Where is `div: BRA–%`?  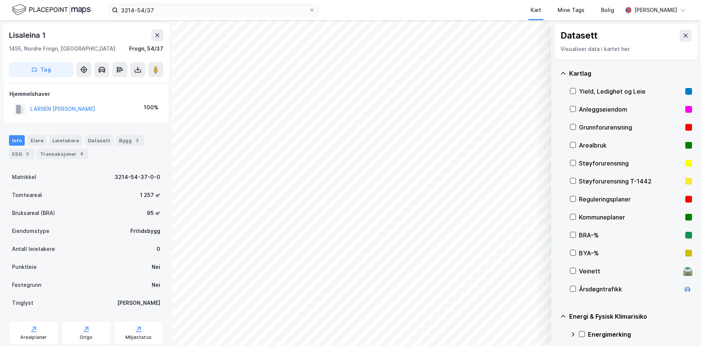 div: BRA–% is located at coordinates (631, 235).